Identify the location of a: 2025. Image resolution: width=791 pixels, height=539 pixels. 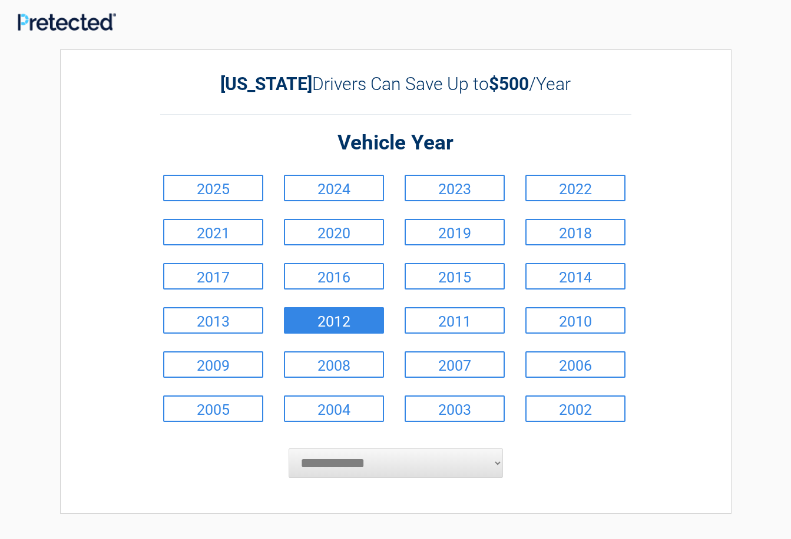
(213, 188).